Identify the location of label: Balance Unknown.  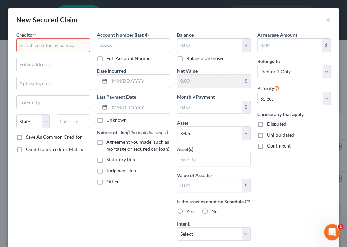
(205, 58).